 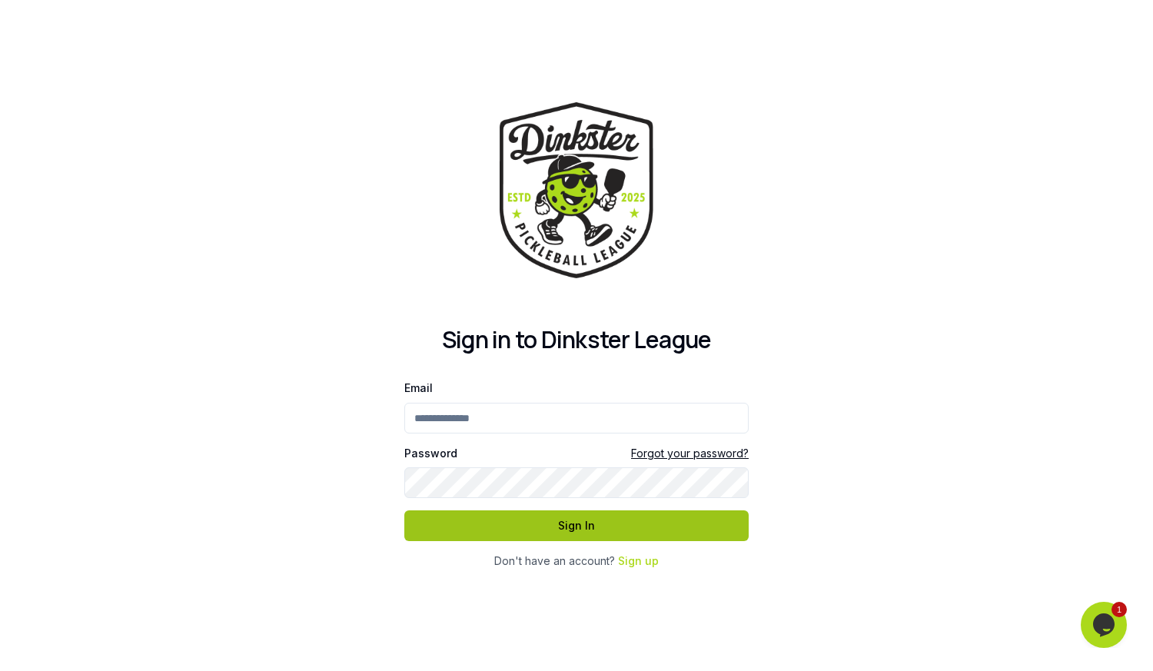 I want to click on img: Dinkster League Logo, so click(x=576, y=190).